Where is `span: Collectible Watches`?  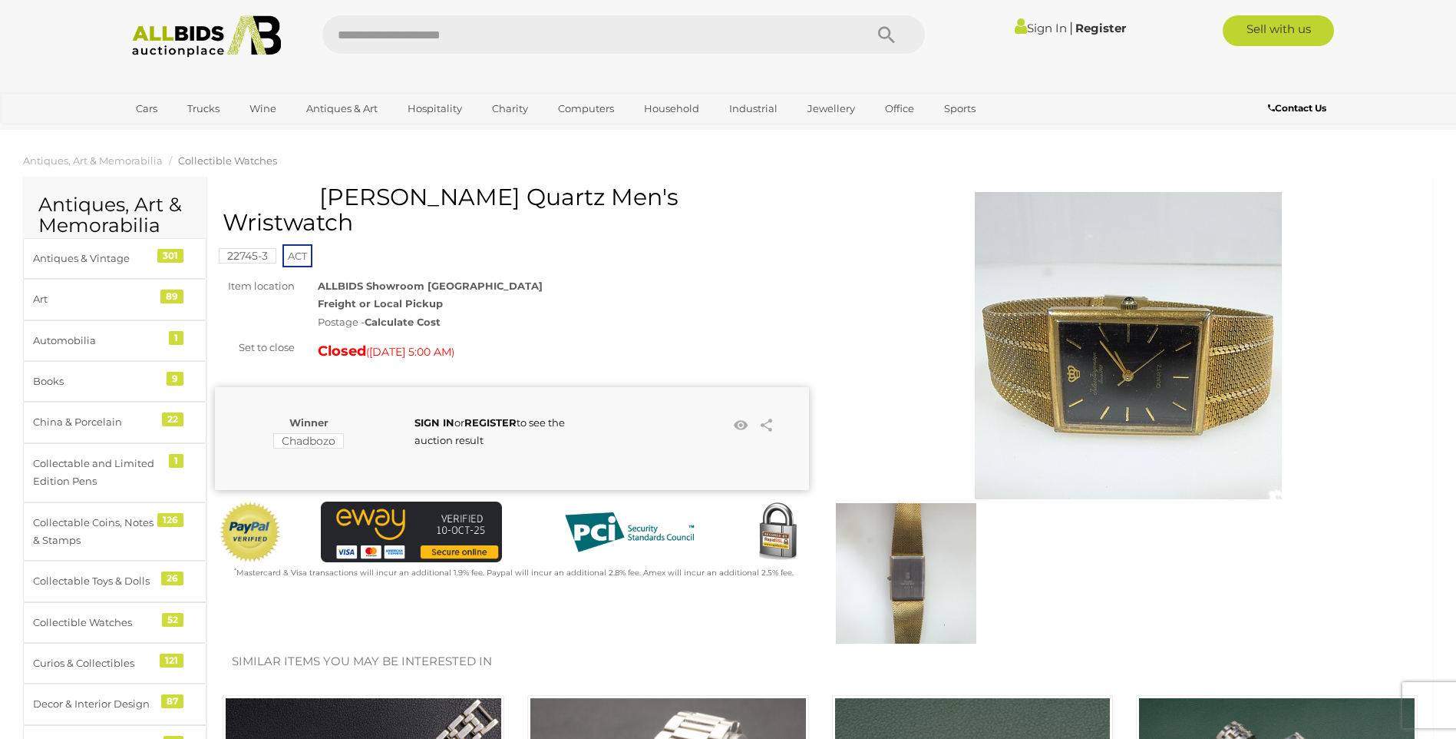 span: Collectible Watches is located at coordinates (227, 160).